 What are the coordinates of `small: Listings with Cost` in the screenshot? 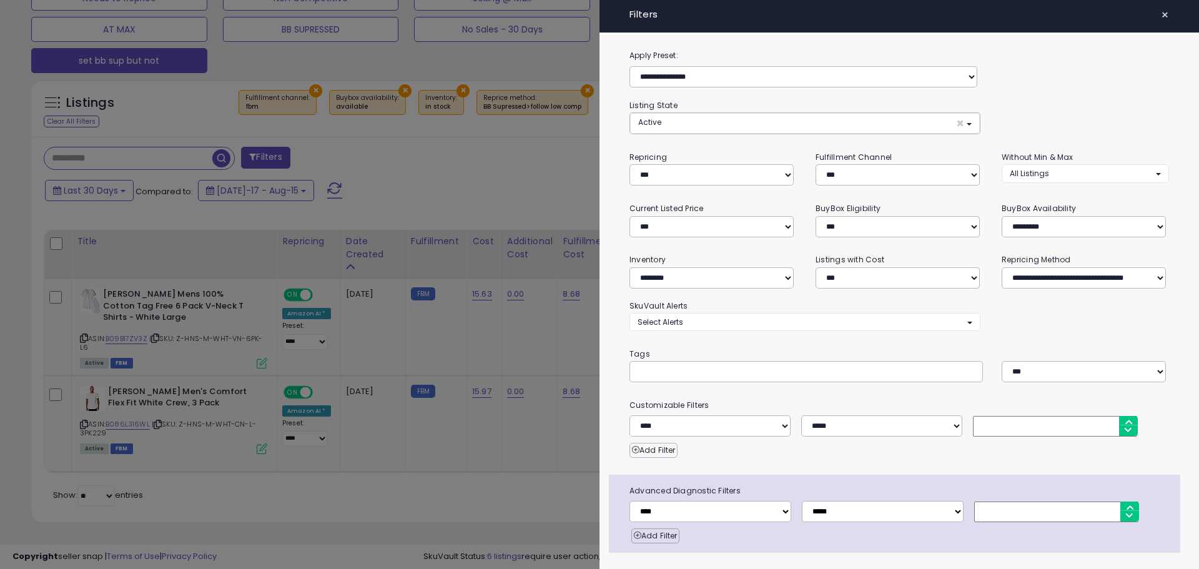 It's located at (850, 259).